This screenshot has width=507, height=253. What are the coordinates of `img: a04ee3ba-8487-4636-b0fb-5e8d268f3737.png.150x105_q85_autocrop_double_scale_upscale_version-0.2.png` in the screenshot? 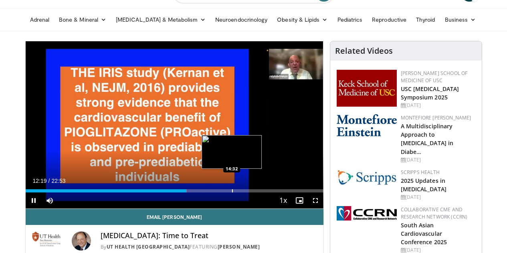 It's located at (367, 213).